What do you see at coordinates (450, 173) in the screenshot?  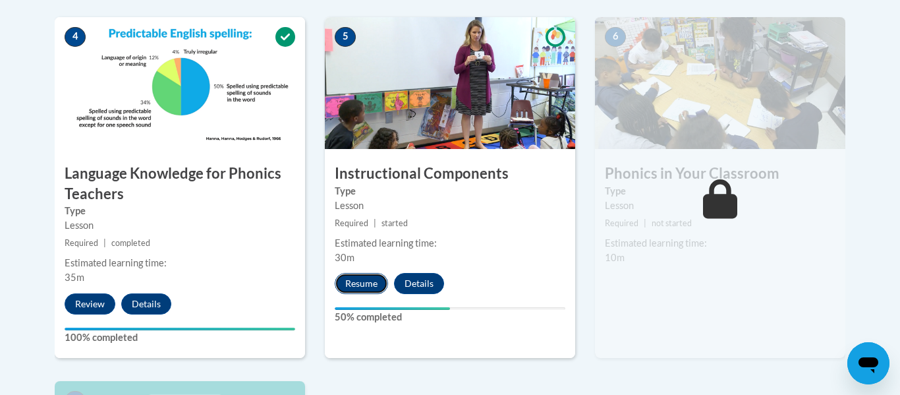 I see `h3: Instructional Components` at bounding box center [450, 173].